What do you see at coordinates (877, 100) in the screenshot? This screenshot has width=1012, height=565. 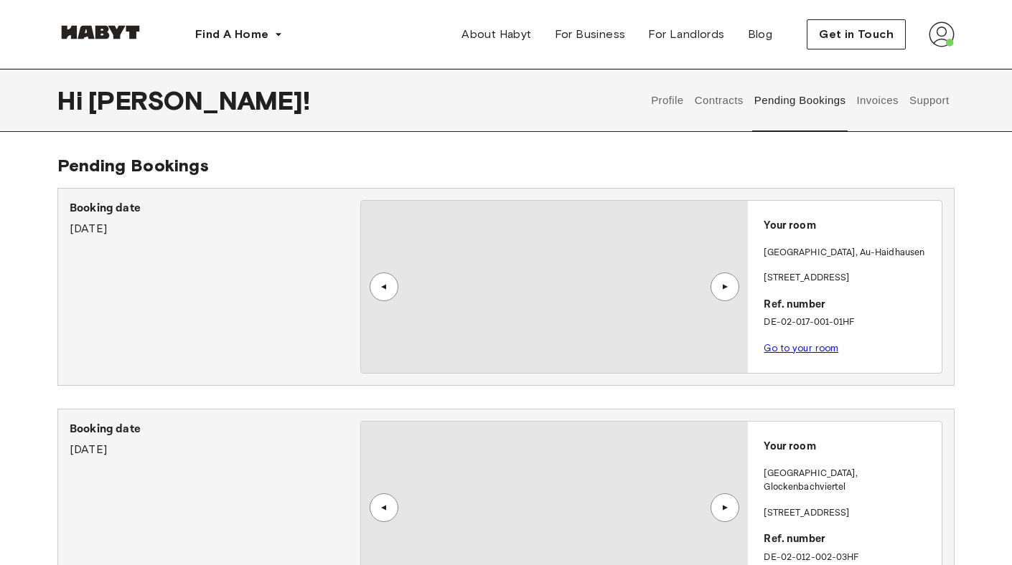 I see `button: Invoices` at bounding box center [877, 100].